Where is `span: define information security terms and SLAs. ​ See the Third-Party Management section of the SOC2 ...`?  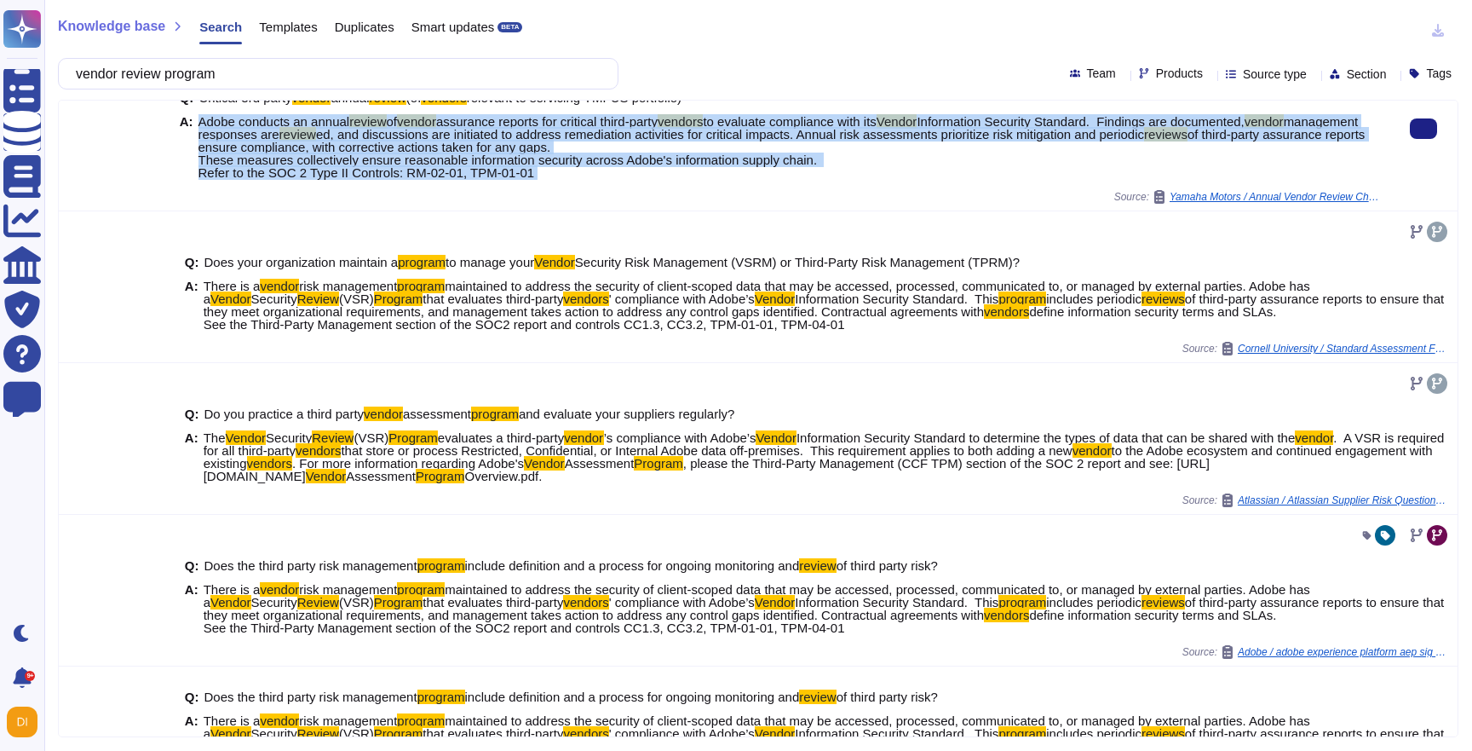 span: define information security terms and SLAs. ​ See the Third-Party Management section of the SOC2 ... is located at coordinates (742, 621).